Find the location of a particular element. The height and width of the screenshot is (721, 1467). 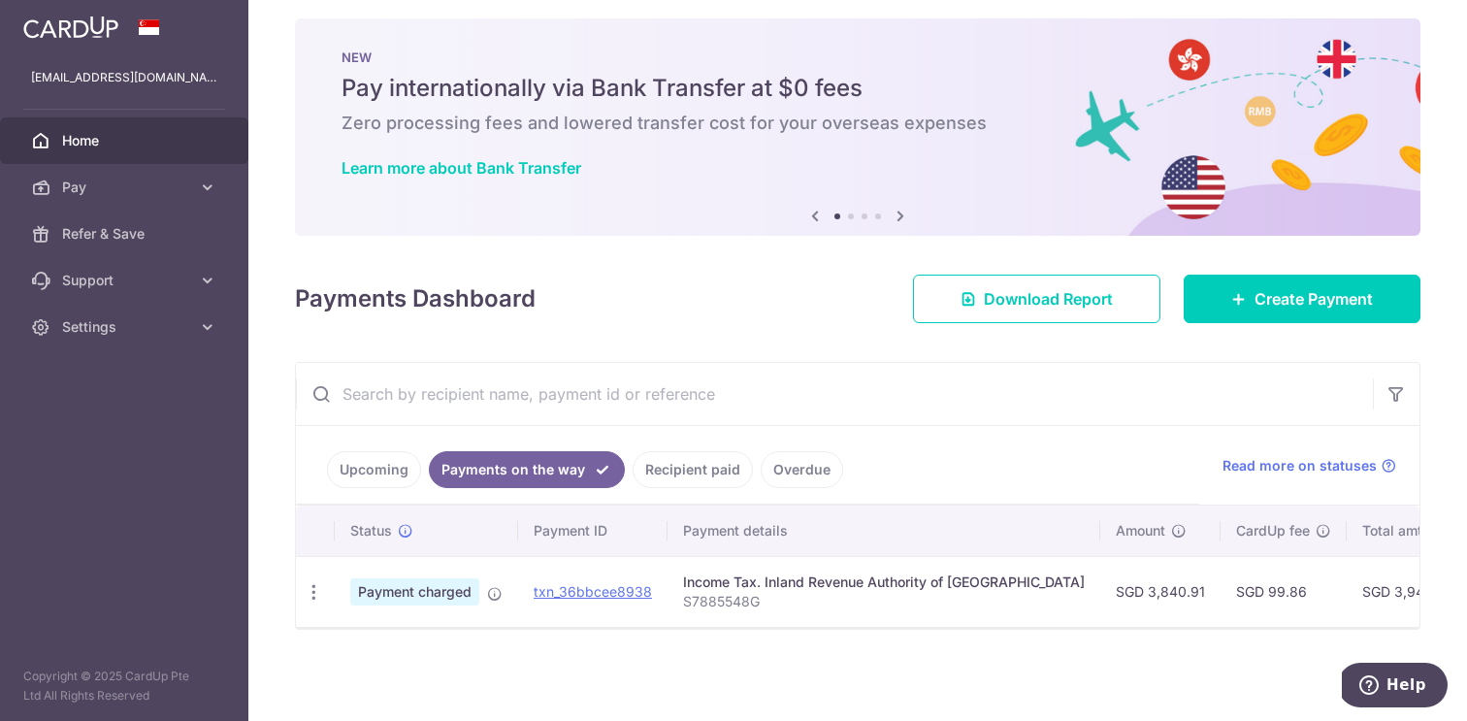

a: Learn more about Bank Transfer is located at coordinates (461, 168).